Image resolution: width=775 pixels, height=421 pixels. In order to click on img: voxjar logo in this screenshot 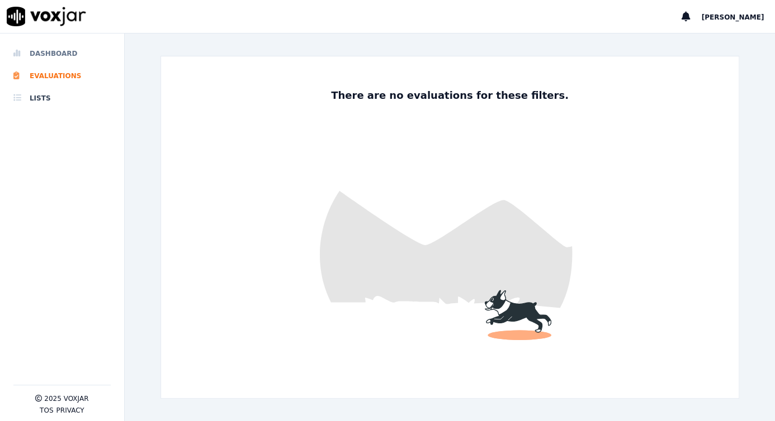, I will do `click(46, 16)`.